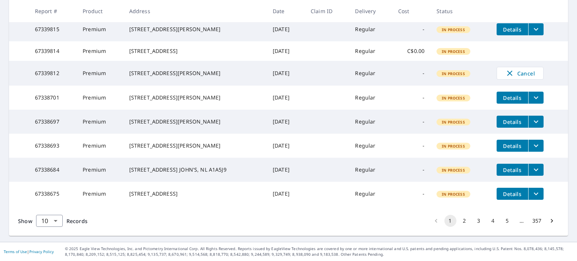  I want to click on button: Go to page 4, so click(493, 221).